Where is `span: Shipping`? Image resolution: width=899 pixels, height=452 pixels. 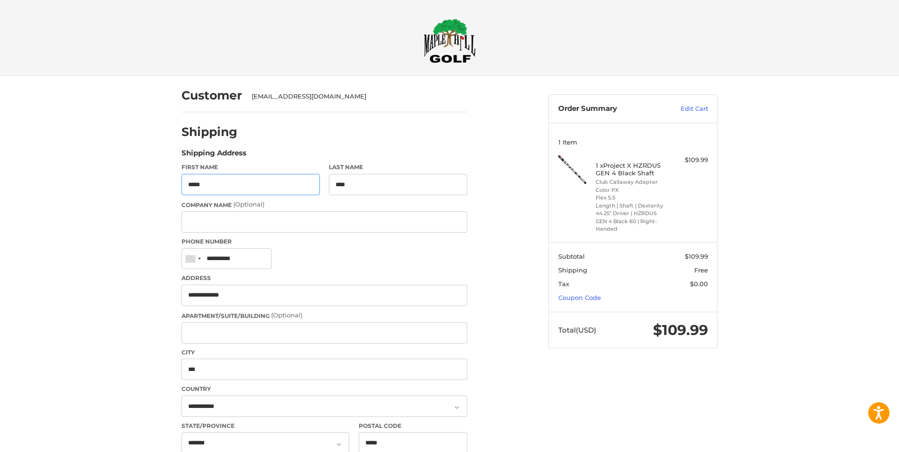 span: Shipping is located at coordinates (572, 270).